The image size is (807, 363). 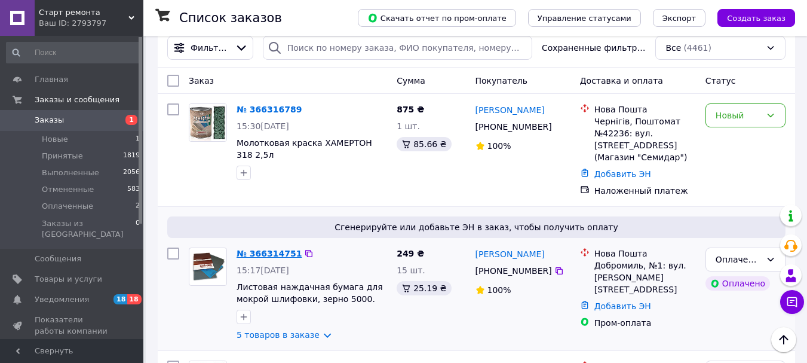 What do you see at coordinates (49, 120) in the screenshot?
I see `span: Заказы` at bounding box center [49, 120].